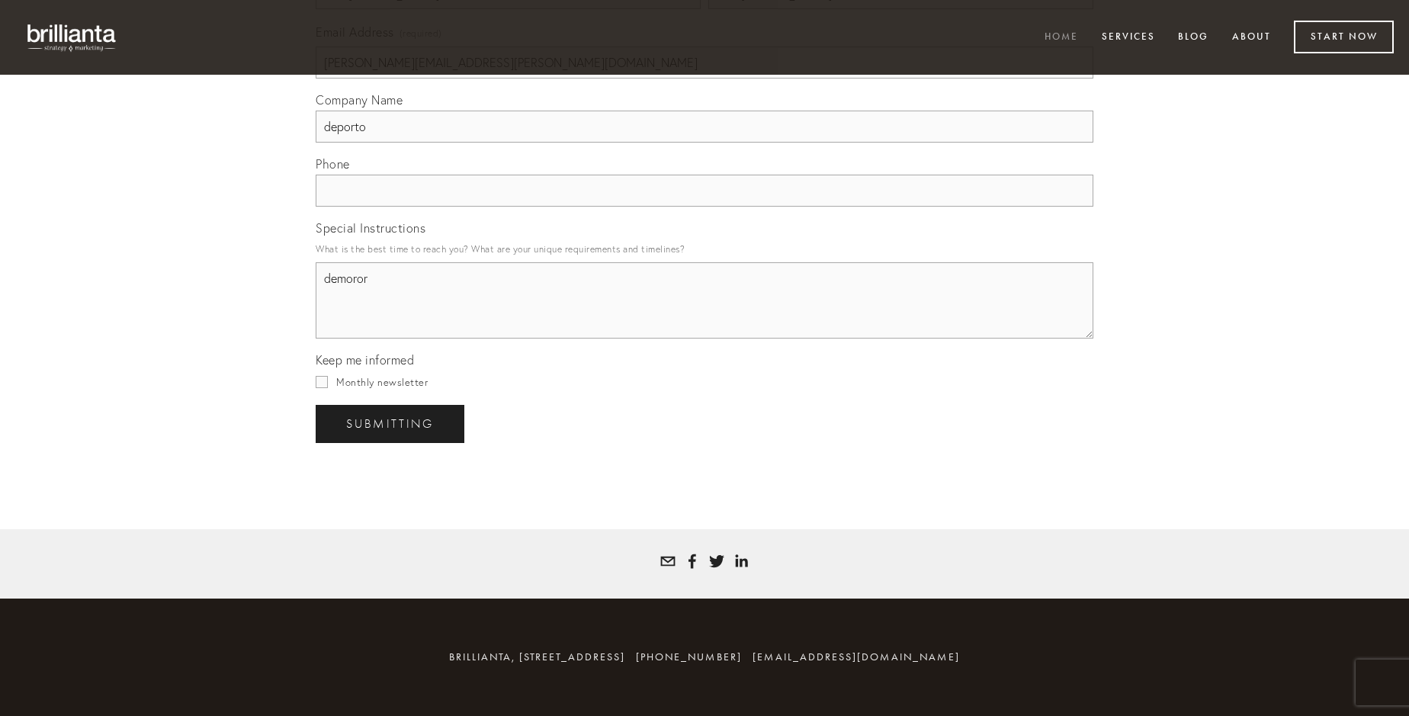 Image resolution: width=1409 pixels, height=716 pixels. Describe the element at coordinates (692, 561) in the screenshot. I see `a: Tatyana Bolotnikov White` at that location.